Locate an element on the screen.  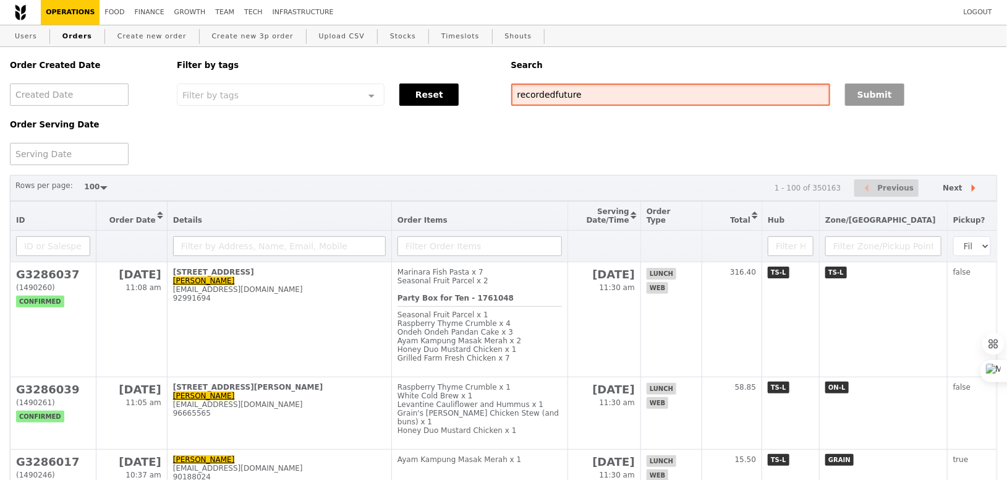
div: (1490260) is located at coordinates (53, 287).